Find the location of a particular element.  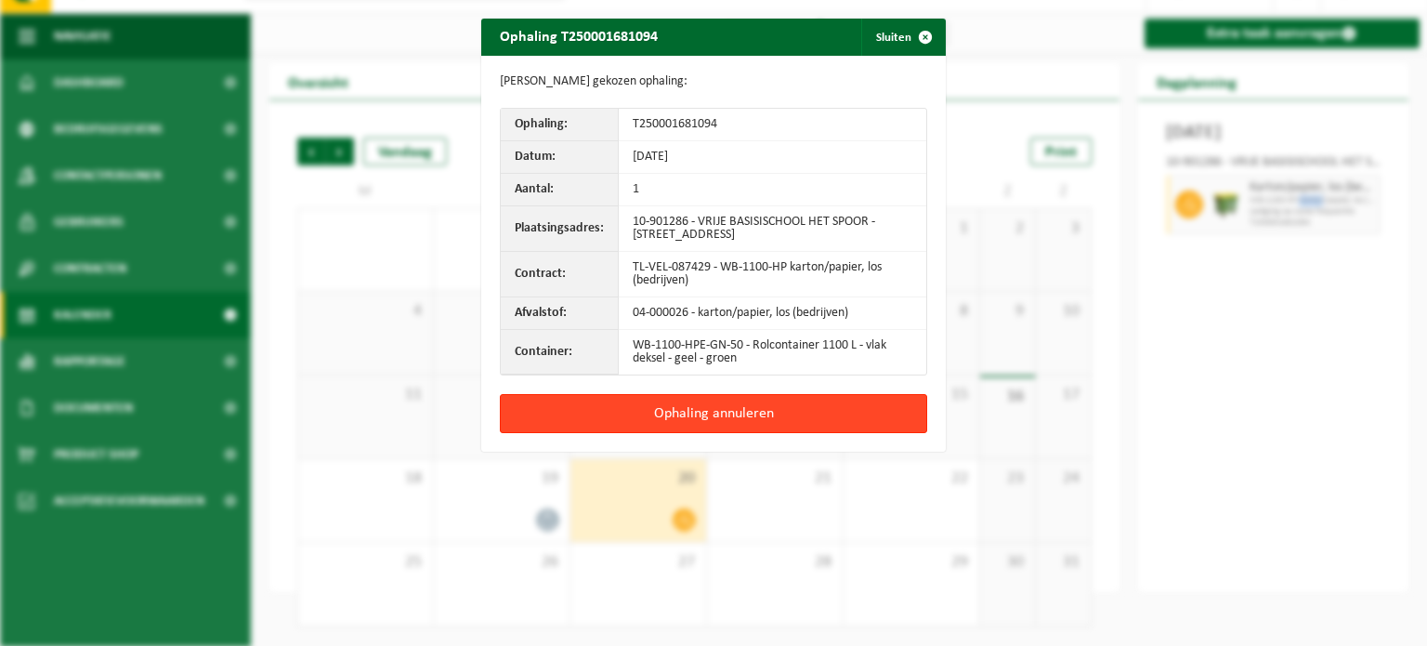

td: WB-1100-HPE-GN-50 - Rolcontainer 1100 L - vlak deksel - geel - groen is located at coordinates (772, 352).